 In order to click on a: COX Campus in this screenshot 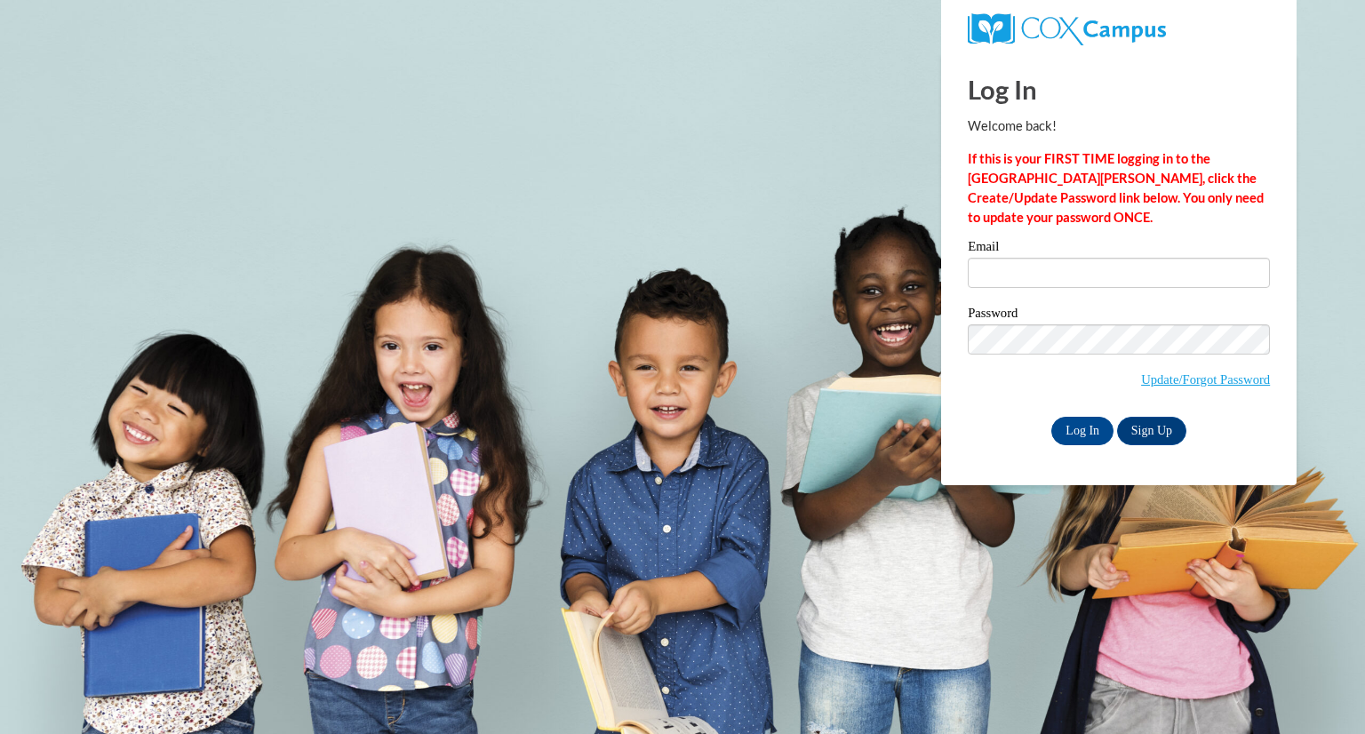, I will do `click(1066, 28)`.